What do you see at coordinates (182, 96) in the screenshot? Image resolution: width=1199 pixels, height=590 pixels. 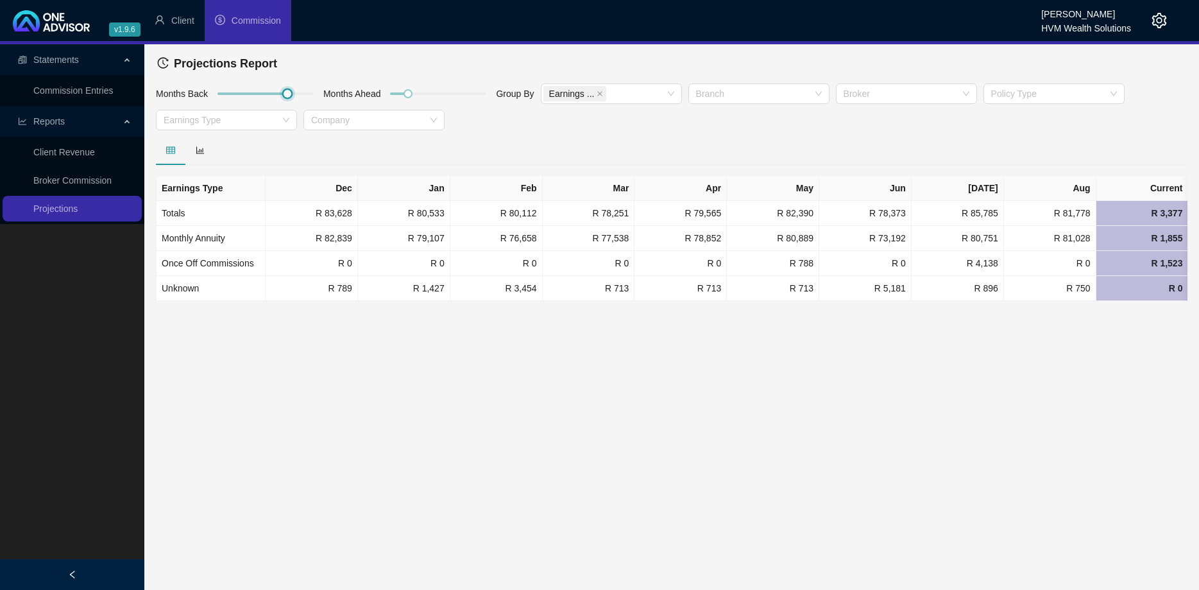 I see `div: Months Back` at bounding box center [182, 96].